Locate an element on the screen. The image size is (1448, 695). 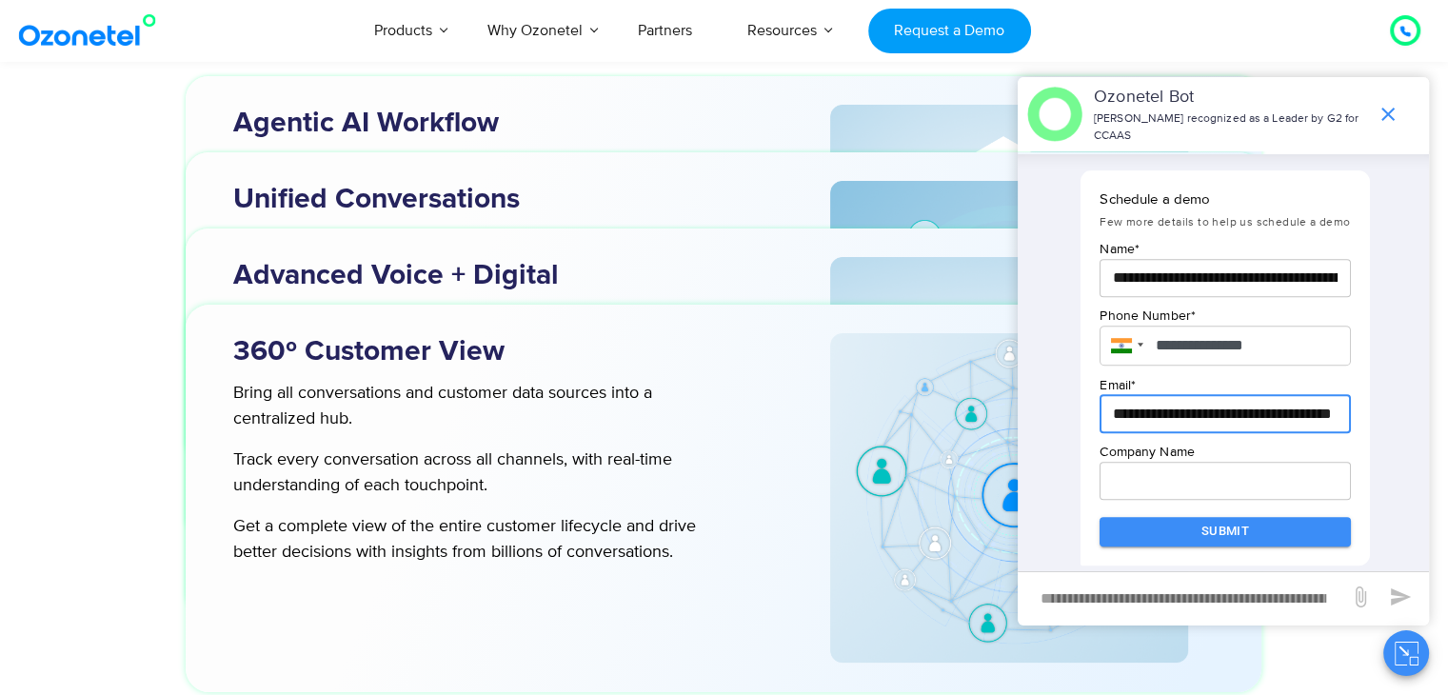
h3: Agentic AI Workflow is located at coordinates (500, 123).